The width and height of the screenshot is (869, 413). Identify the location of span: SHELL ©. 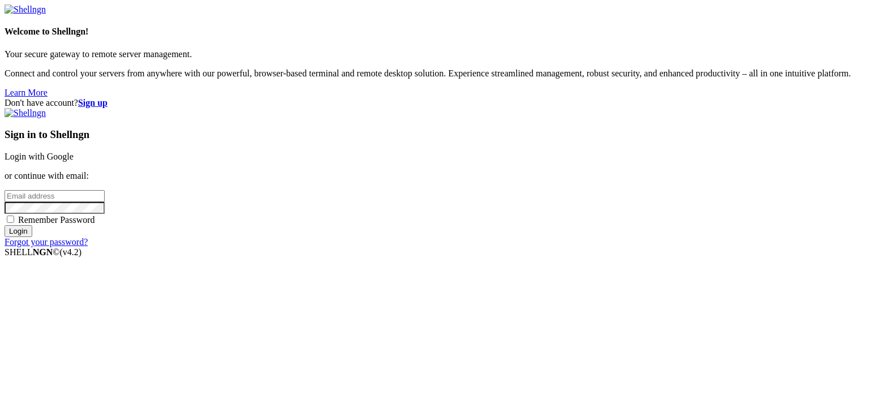
(43, 252).